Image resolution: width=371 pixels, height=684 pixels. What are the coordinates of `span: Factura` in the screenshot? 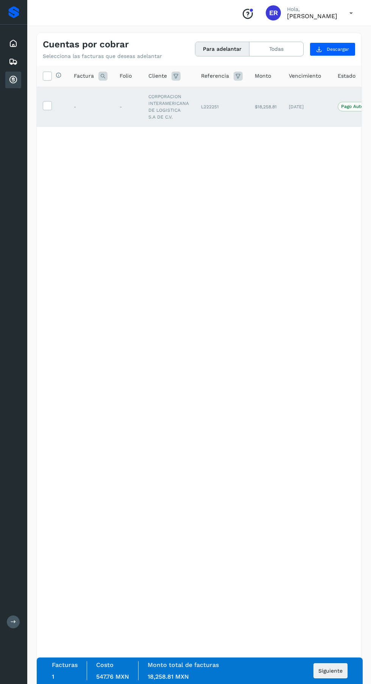 It's located at (84, 76).